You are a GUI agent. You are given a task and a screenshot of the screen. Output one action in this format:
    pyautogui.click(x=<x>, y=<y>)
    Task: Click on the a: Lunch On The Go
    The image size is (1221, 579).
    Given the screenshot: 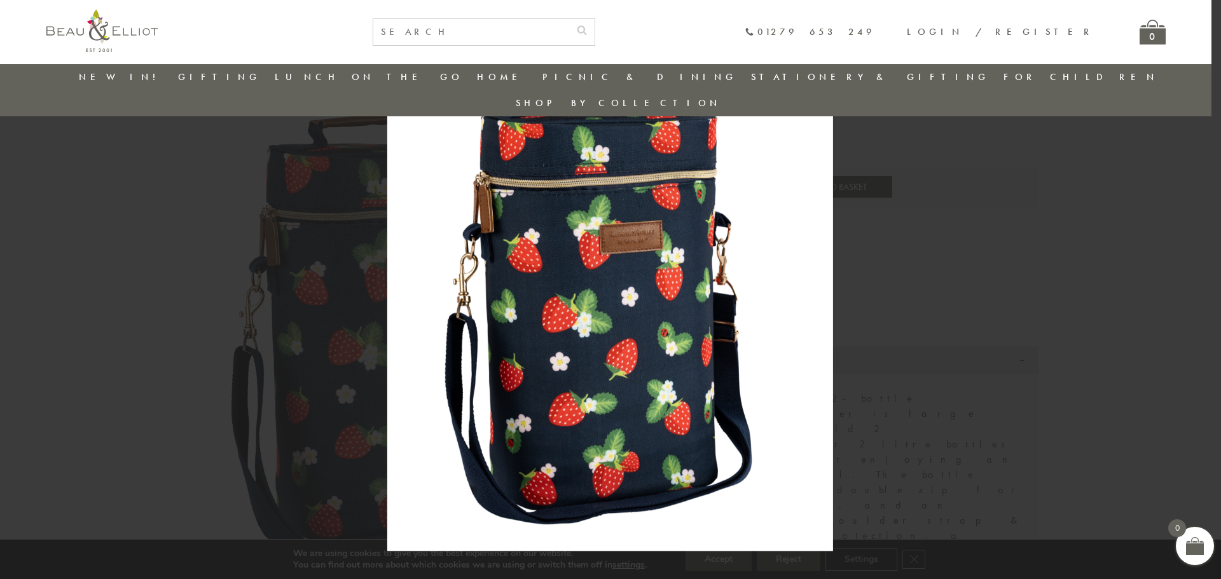 What is the action you would take?
    pyautogui.click(x=369, y=77)
    